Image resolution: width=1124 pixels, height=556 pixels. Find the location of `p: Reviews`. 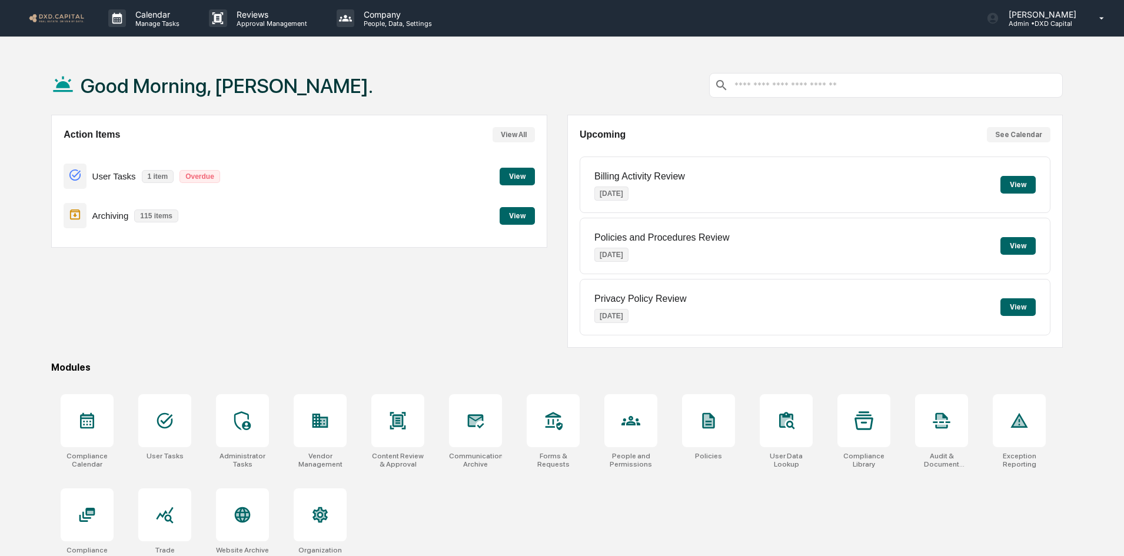

p: Reviews is located at coordinates (270, 14).